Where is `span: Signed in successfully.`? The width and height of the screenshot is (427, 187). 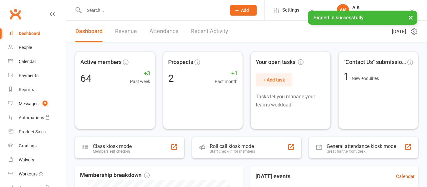 span: Signed in successfully. is located at coordinates (338, 17).